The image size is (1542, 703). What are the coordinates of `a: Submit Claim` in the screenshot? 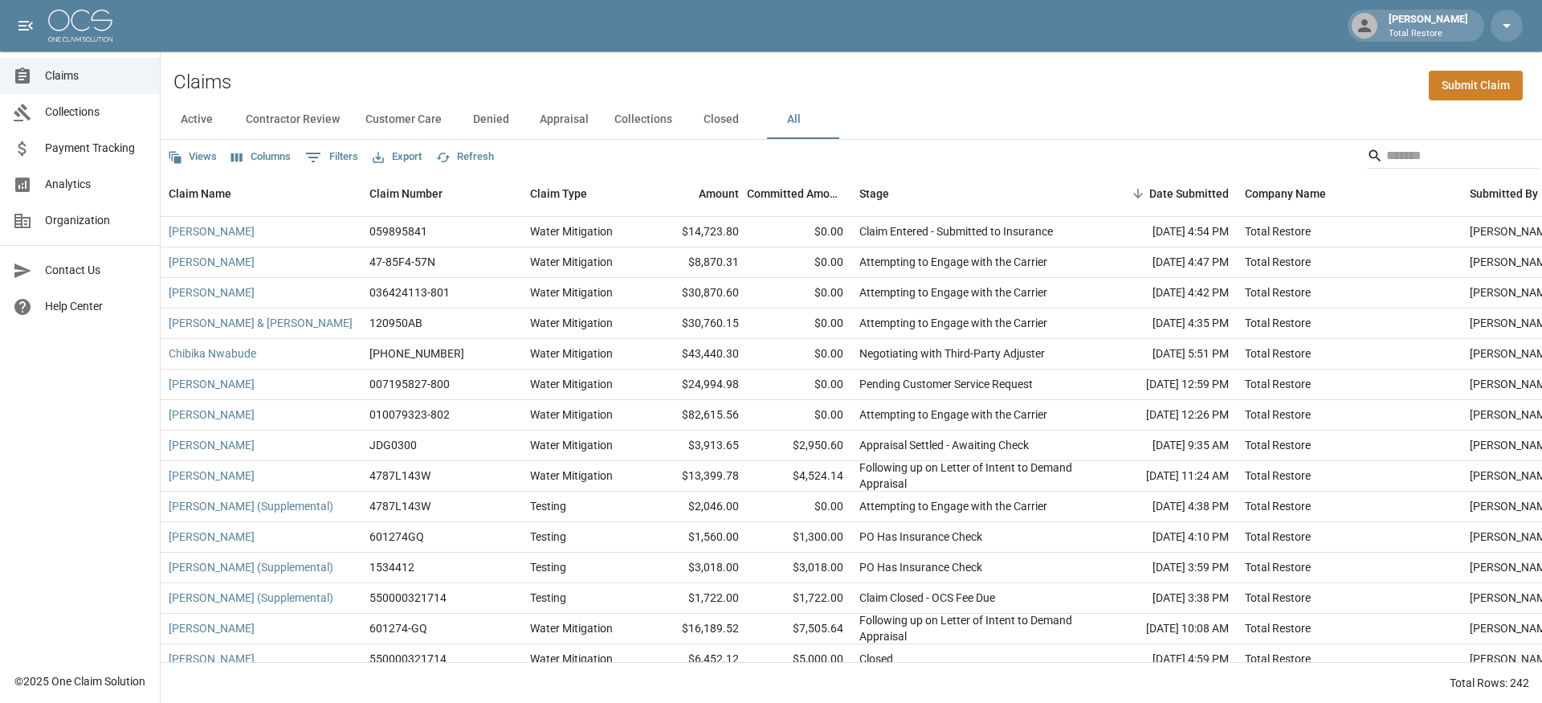 It's located at (1475, 85).